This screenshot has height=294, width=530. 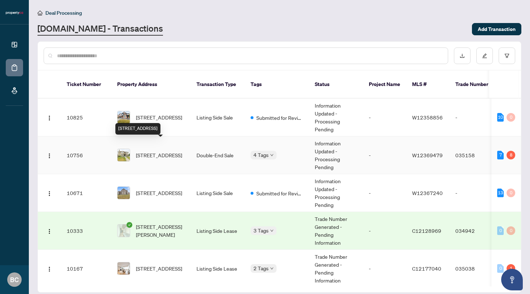 What do you see at coordinates (426, 269) in the screenshot?
I see `span: C12177040` at bounding box center [426, 269].